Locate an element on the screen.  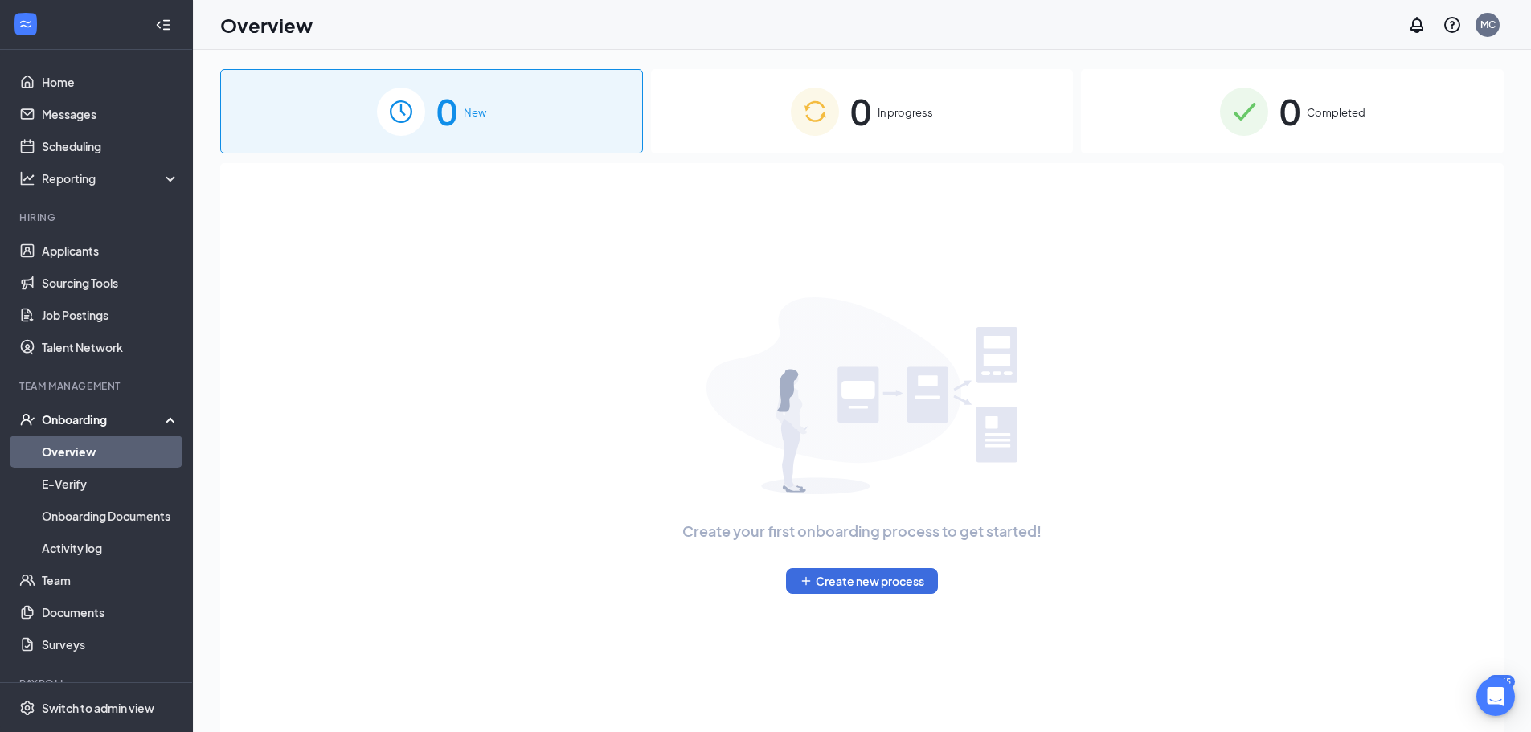
a: Scheduling is located at coordinates (110, 146).